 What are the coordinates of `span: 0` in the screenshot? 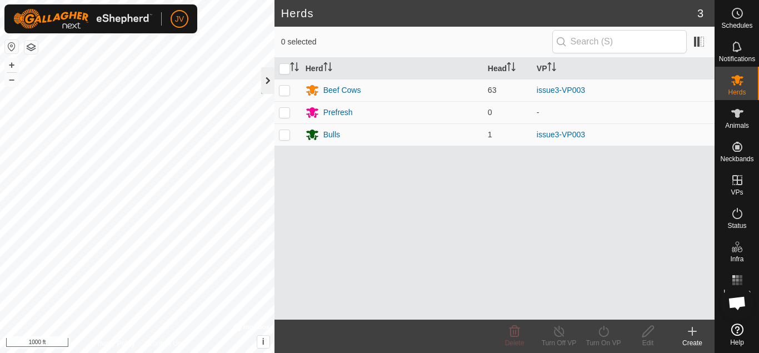 It's located at (490, 112).